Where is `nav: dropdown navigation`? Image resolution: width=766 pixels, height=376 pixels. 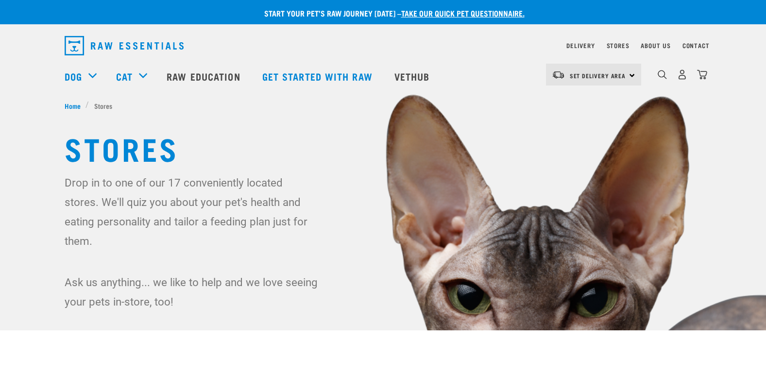
nav: dropdown navigation is located at coordinates (383, 46).